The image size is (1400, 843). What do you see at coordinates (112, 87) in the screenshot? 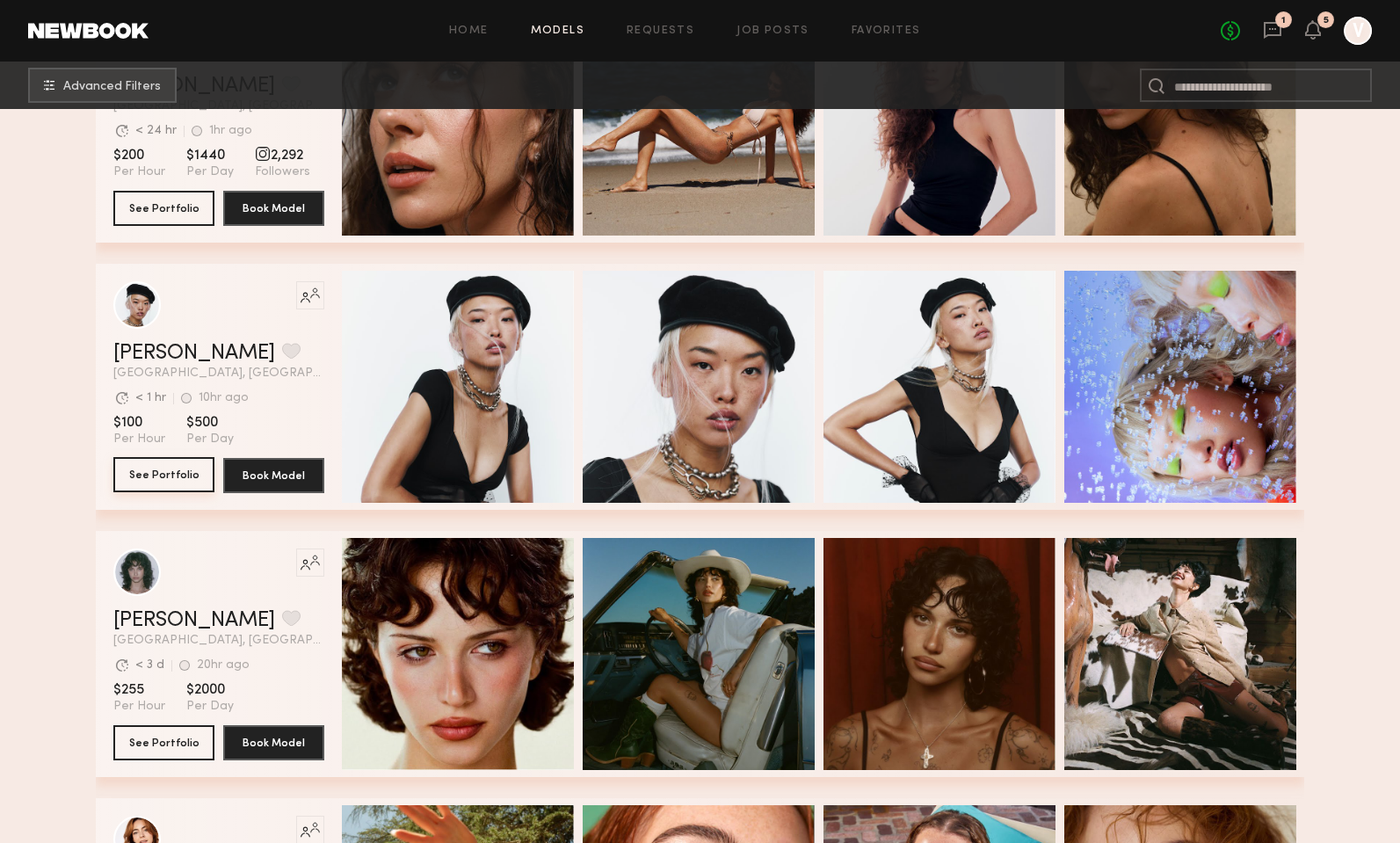
I see `span: Advanced Filters` at bounding box center [112, 87].